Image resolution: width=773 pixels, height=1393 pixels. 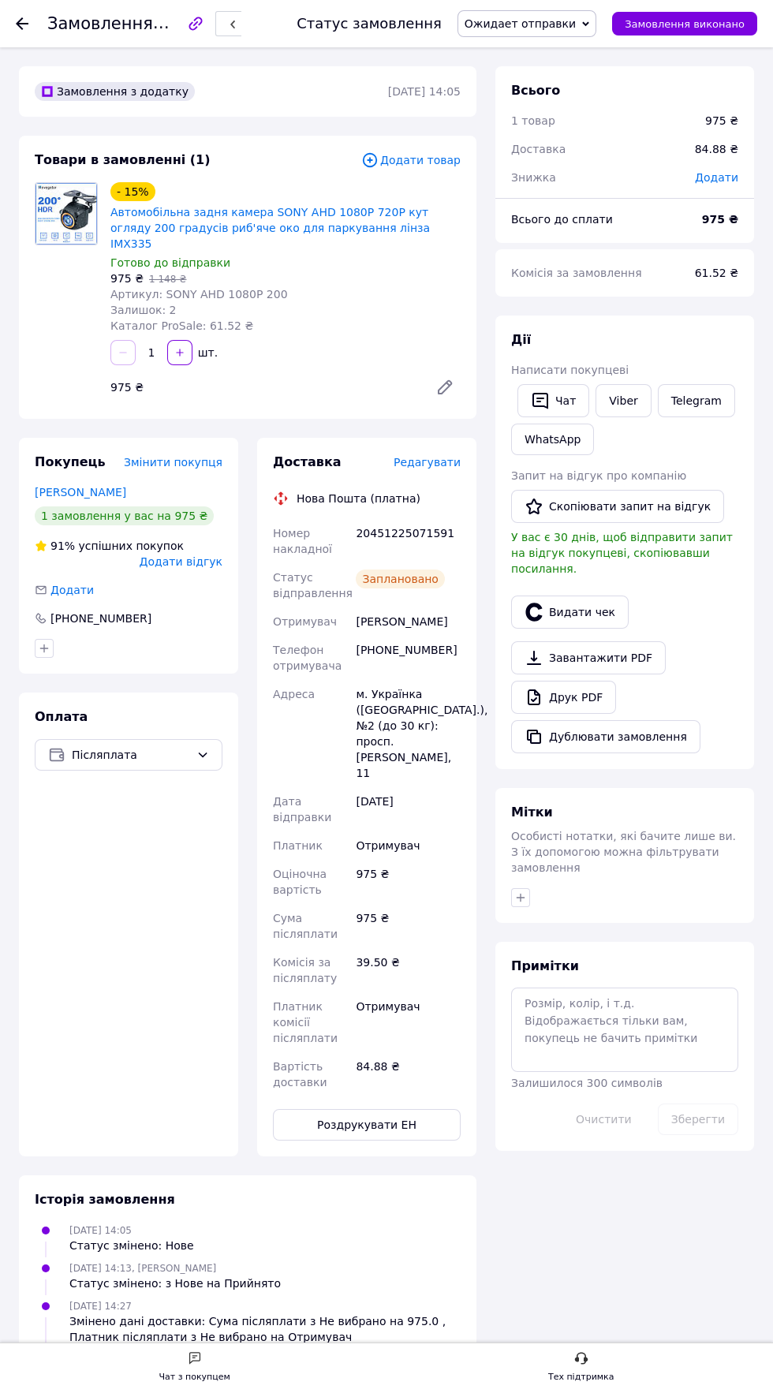 I want to click on a: WhatsApp, so click(x=552, y=439).